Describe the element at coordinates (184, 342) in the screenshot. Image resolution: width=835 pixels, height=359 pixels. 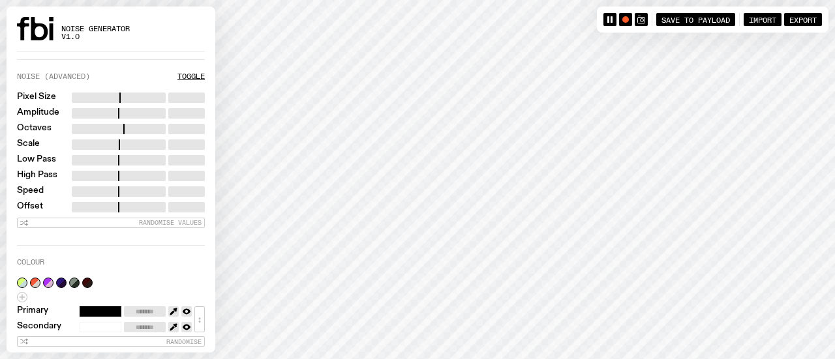
I see `span: Randomise` at that location.